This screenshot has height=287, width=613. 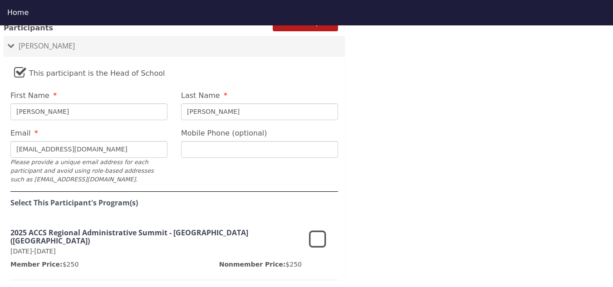 I want to click on span: Mobile Phone (optional), so click(x=224, y=133).